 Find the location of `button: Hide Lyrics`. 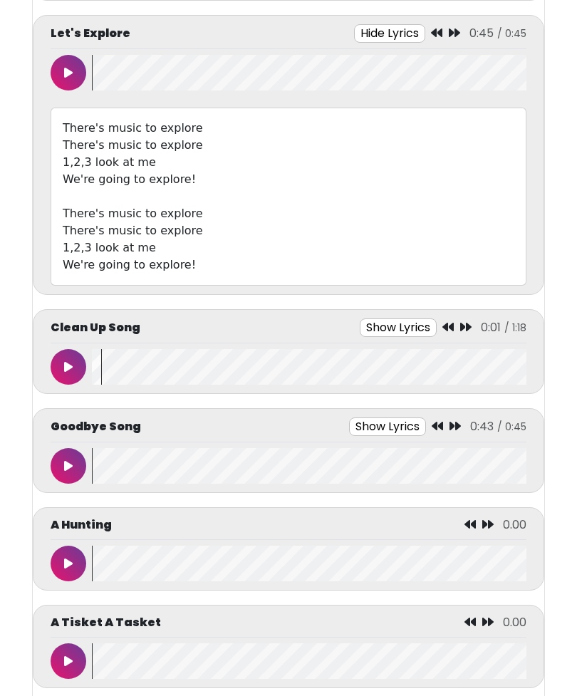

button: Hide Lyrics is located at coordinates (390, 34).